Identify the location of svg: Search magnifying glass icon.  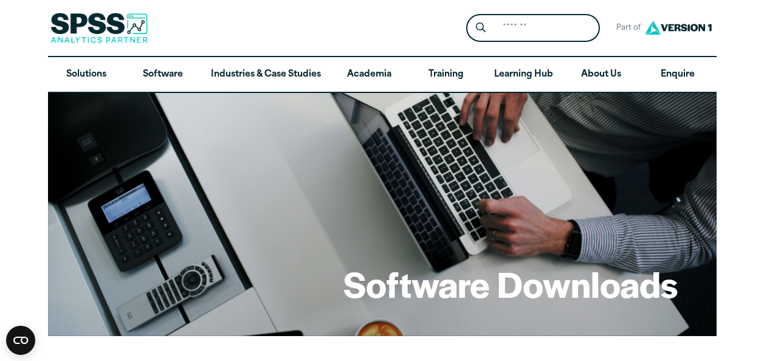
(481, 27).